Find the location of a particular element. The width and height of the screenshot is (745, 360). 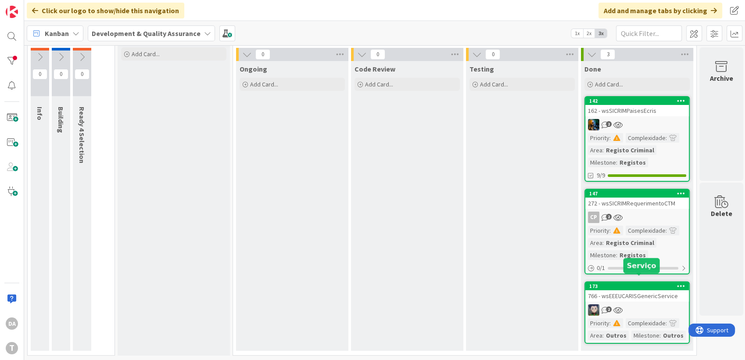

b: Development & Quality Assurance is located at coordinates (146, 33).